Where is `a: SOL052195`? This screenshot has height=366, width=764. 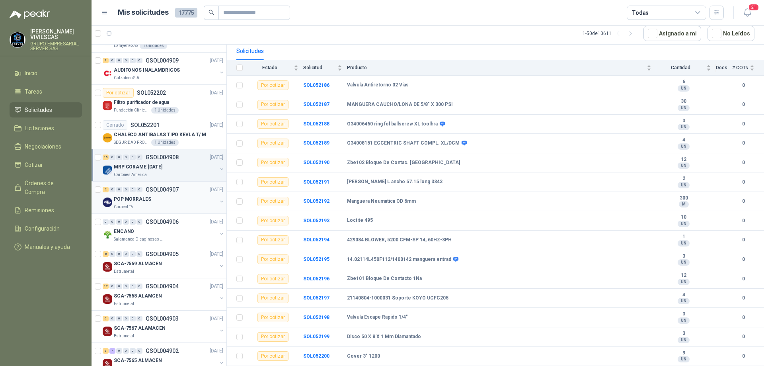
a: SOL052195 is located at coordinates (316, 259).